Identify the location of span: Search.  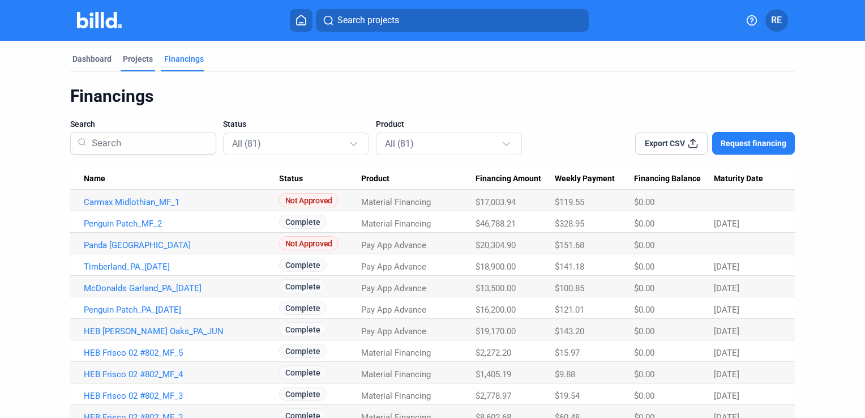
(83, 124).